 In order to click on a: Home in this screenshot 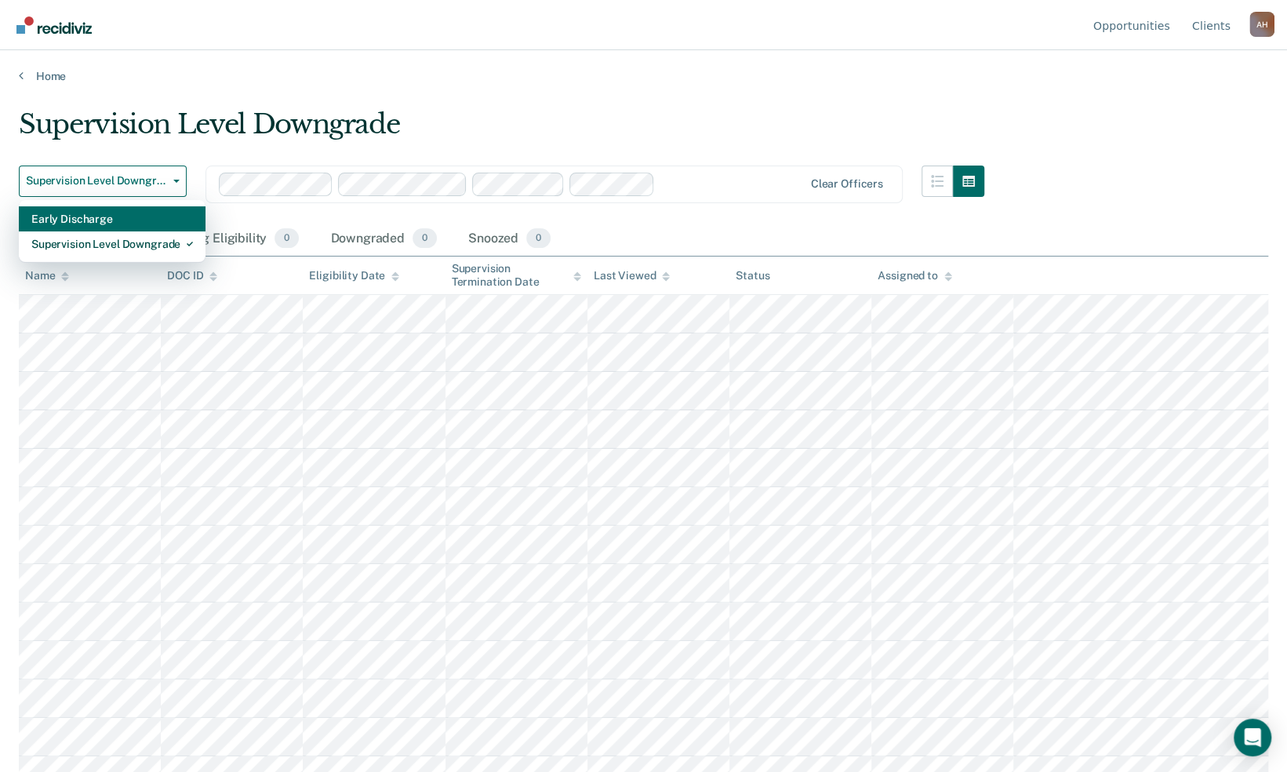, I will do `click(643, 76)`.